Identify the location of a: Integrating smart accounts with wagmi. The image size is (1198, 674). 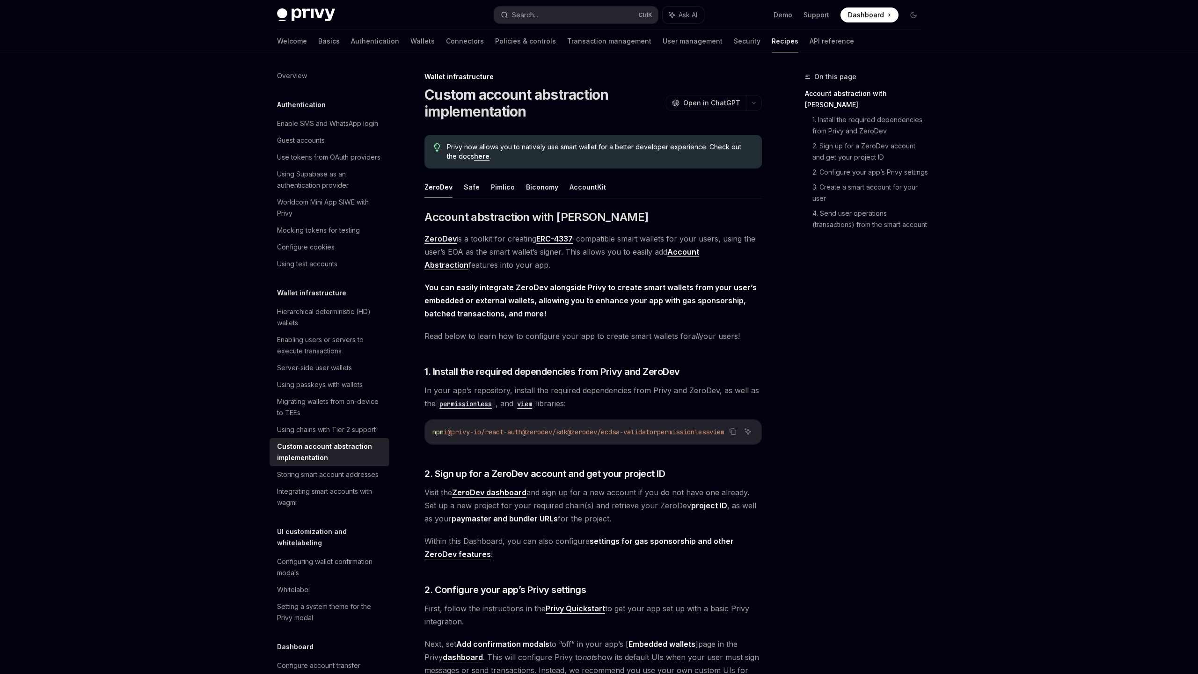
(329, 497).